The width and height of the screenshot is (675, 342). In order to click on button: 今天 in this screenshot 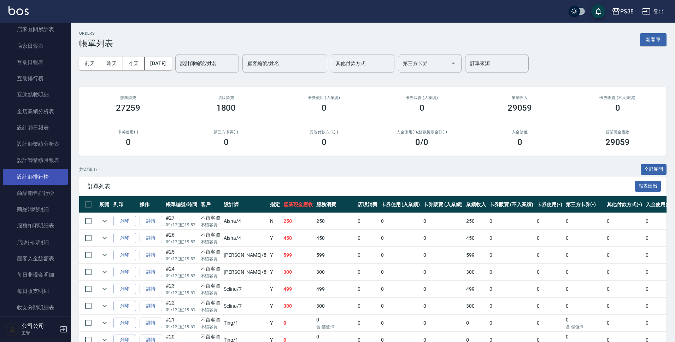, I will do `click(134, 63)`.